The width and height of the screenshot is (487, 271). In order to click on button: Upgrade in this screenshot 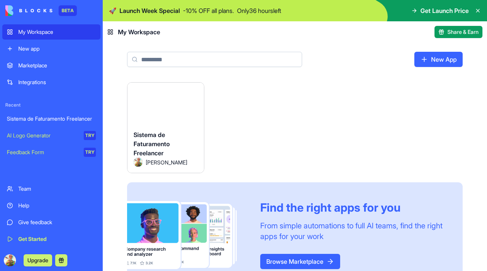, I will do `click(38, 260)`.